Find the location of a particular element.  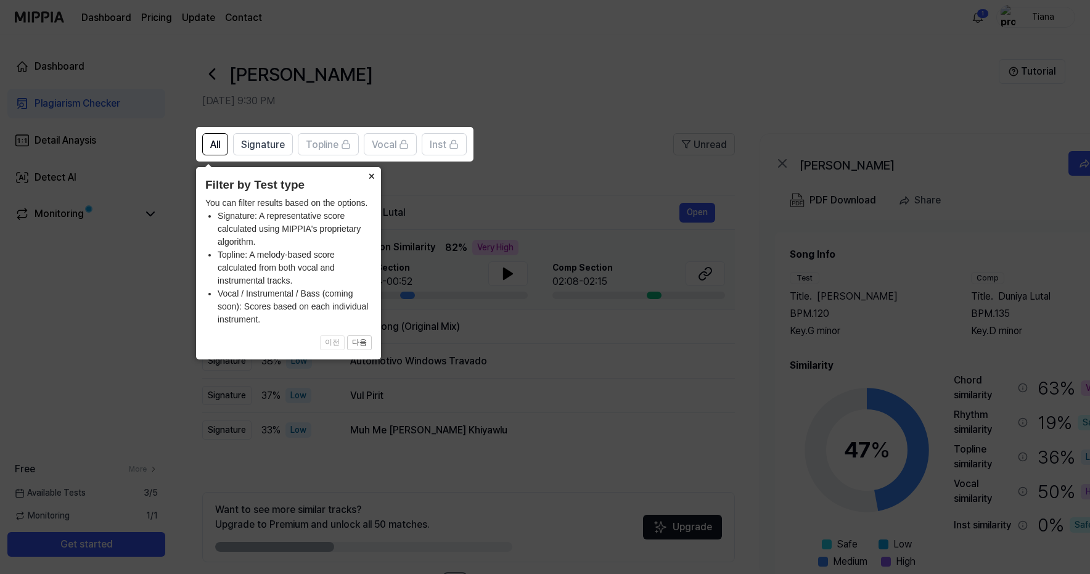

div: You can filter results based on the options. is located at coordinates (289, 261).